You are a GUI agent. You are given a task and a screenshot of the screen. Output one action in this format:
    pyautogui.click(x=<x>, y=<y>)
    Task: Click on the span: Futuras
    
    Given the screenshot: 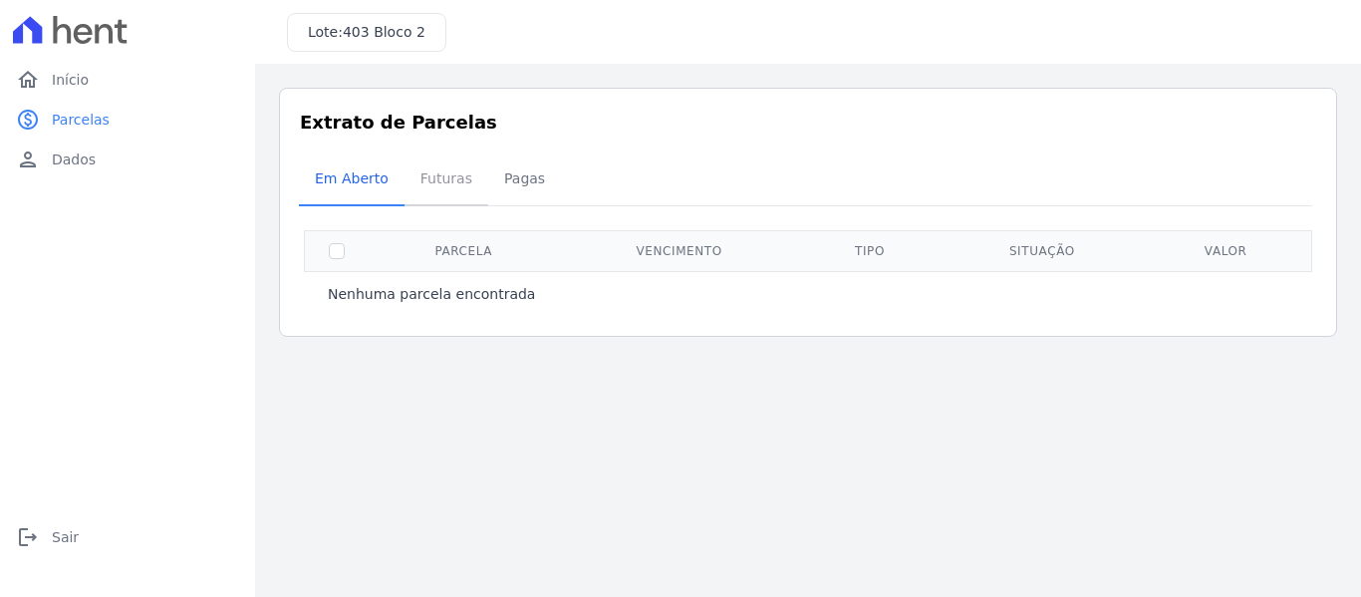 What is the action you would take?
    pyautogui.click(x=446, y=178)
    